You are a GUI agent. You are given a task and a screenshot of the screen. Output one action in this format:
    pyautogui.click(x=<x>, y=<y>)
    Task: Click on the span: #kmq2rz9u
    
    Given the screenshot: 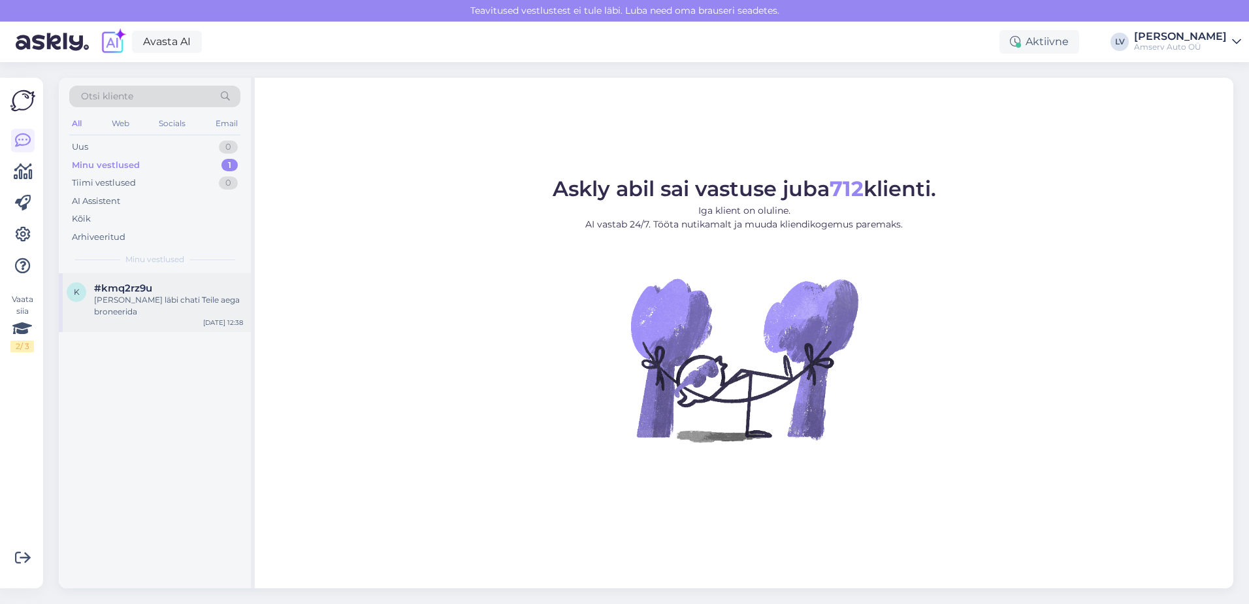 What is the action you would take?
    pyautogui.click(x=123, y=288)
    